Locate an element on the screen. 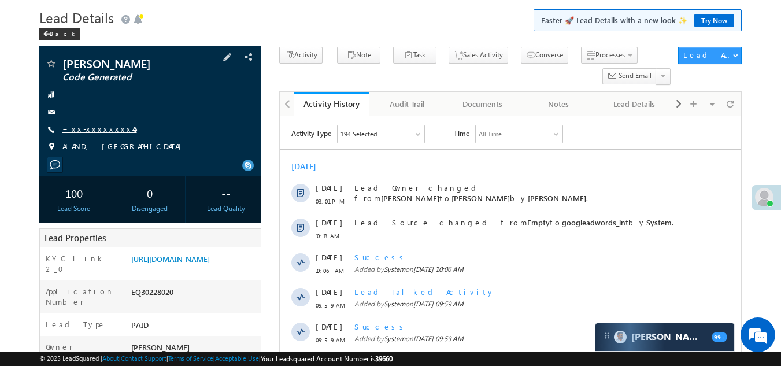 The image size is (781, 366). span: Lead Stage changed from to by through is located at coordinates (193, 250).